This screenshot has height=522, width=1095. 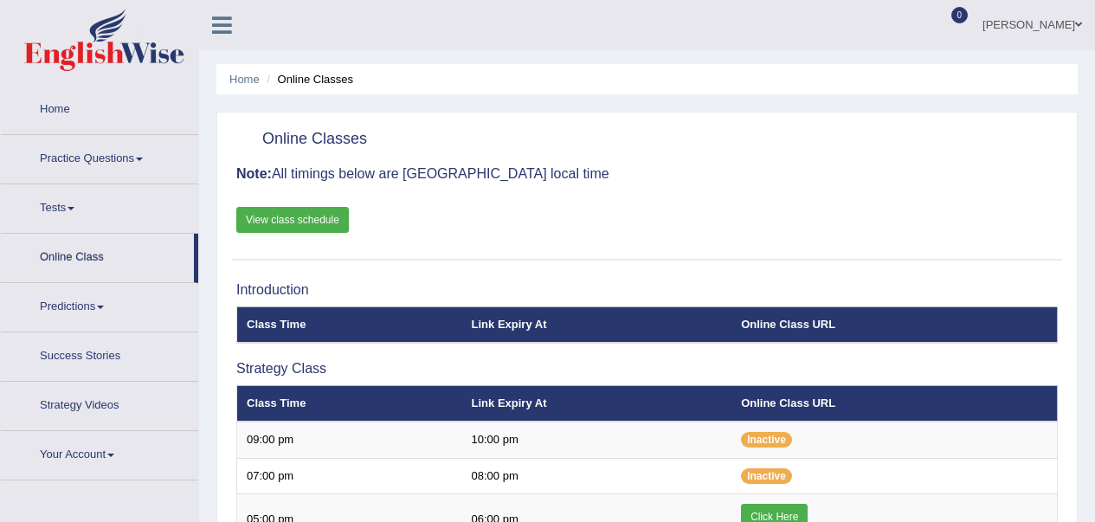 I want to click on a: Success Stories, so click(x=100, y=354).